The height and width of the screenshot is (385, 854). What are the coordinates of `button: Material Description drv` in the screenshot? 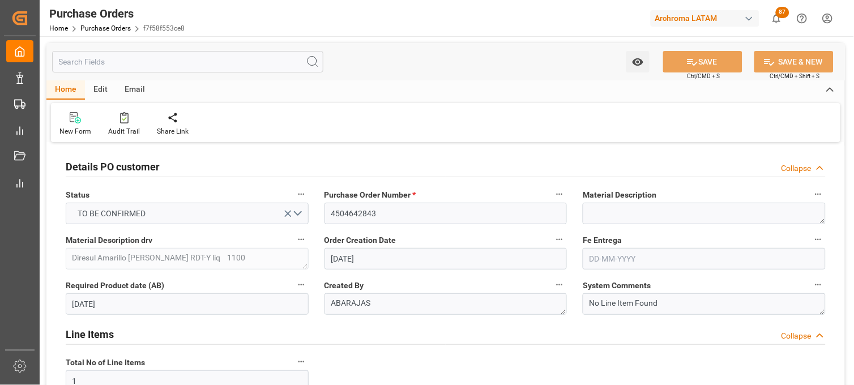 It's located at (301, 240).